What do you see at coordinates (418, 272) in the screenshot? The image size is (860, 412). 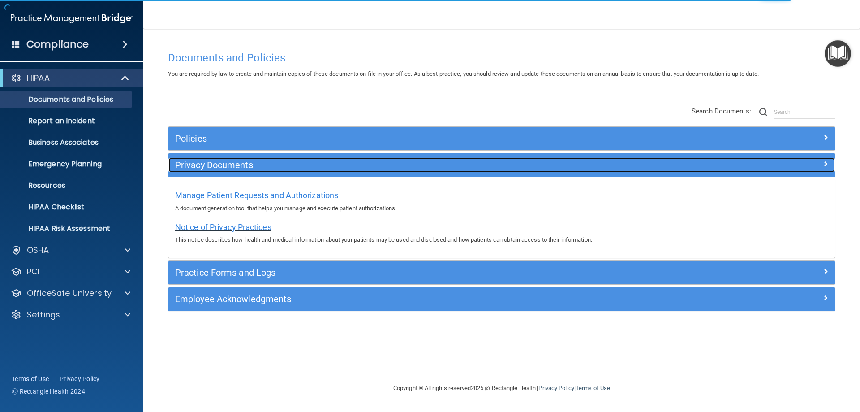 I see `h5: Practice Forms and Logs` at bounding box center [418, 272].